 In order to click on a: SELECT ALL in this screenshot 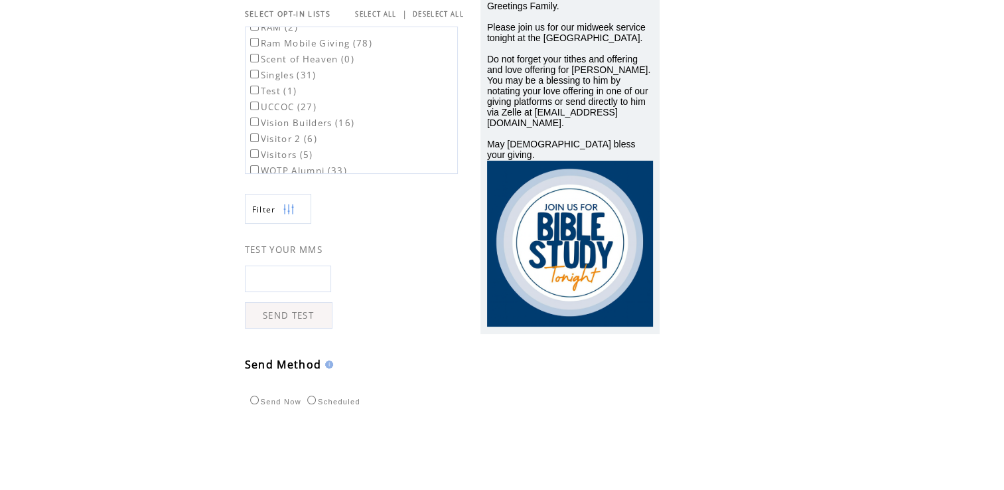, I will do `click(376, 14)`.